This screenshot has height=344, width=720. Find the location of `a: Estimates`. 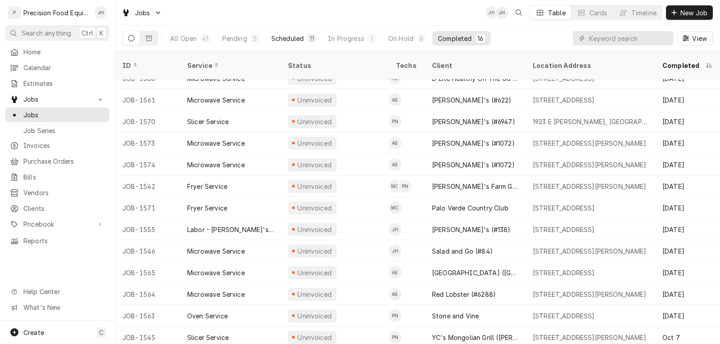

a: Estimates is located at coordinates (57, 83).